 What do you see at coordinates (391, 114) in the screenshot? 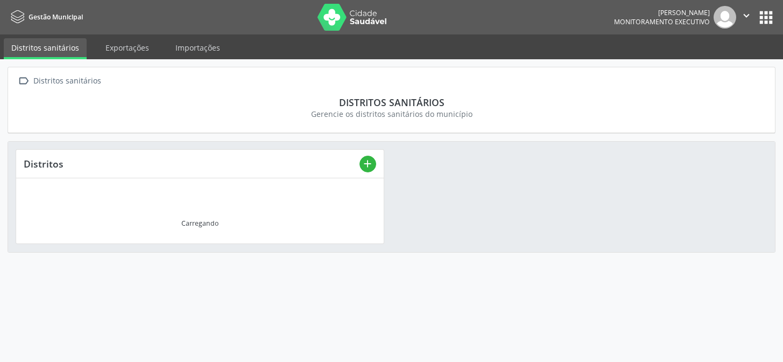
I see `div: Gerencie os distritos sanitários do município` at bounding box center [391, 114].